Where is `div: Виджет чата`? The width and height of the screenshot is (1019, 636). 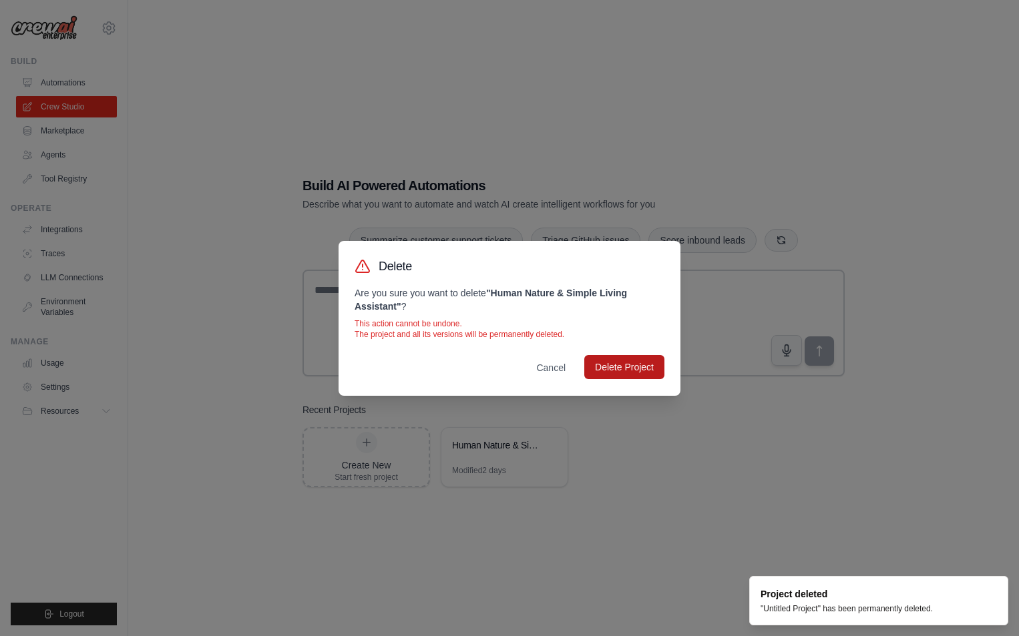
div: Виджет чата is located at coordinates (985, 604).